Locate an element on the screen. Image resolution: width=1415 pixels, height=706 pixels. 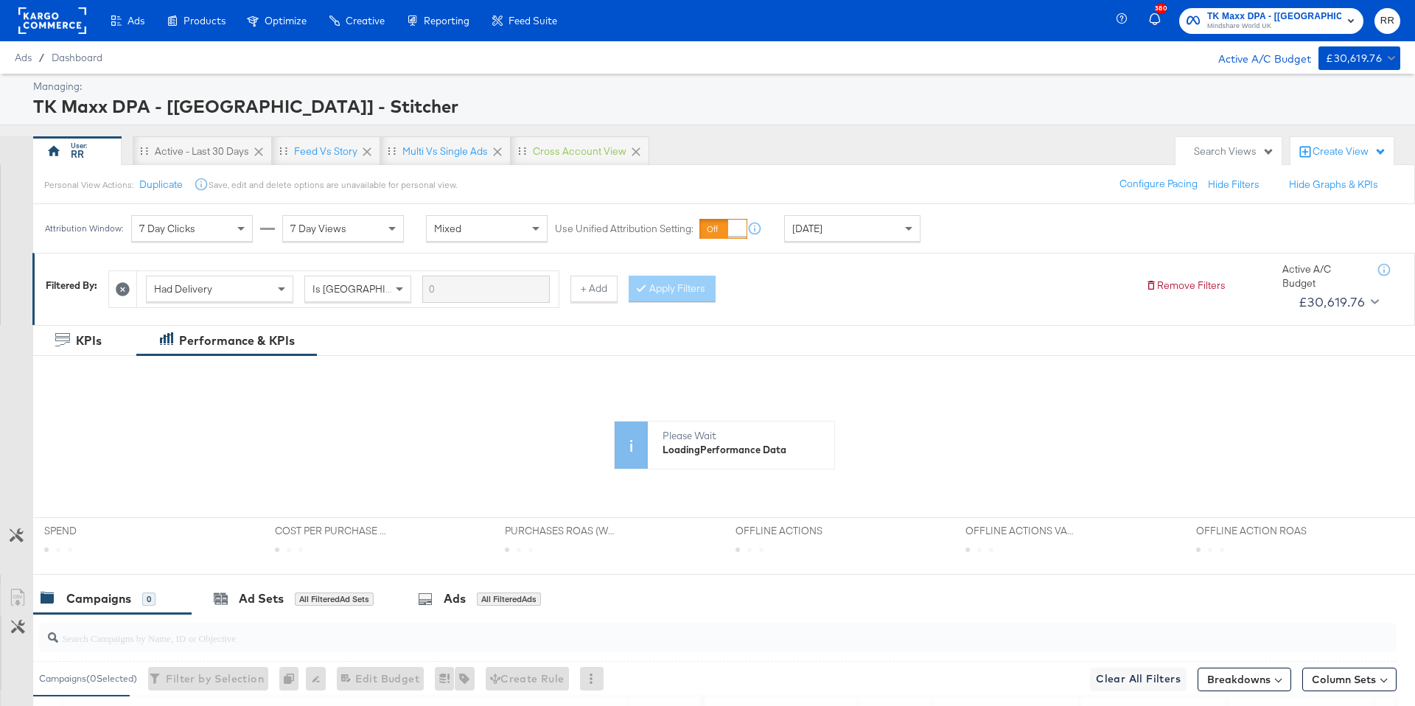
span: 7 Day Views is located at coordinates (318, 228).